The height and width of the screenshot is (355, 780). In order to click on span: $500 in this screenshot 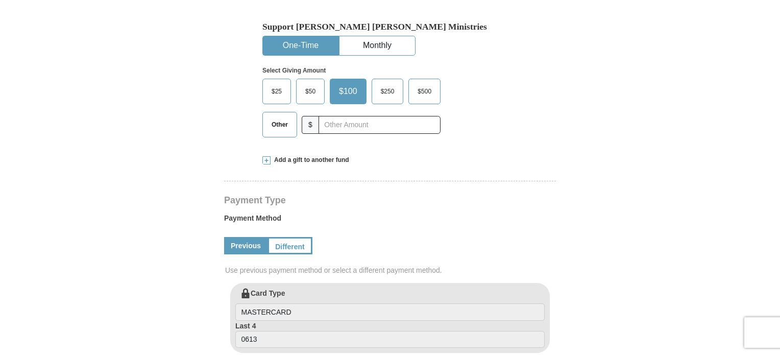, I will do `click(424, 91)`.